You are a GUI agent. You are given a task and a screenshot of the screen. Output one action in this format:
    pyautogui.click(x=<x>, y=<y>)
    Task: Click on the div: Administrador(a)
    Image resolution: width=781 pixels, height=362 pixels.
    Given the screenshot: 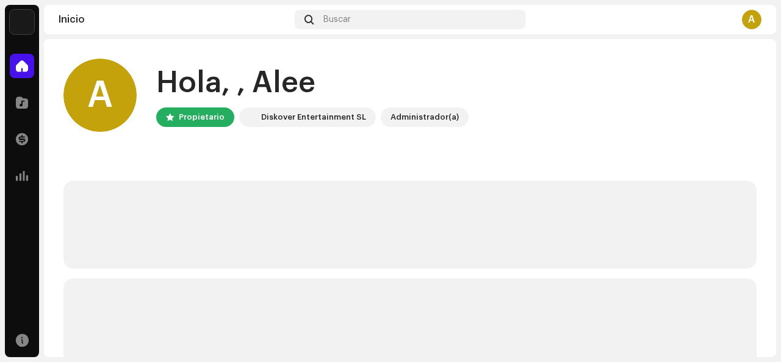 What is the action you would take?
    pyautogui.click(x=425, y=117)
    